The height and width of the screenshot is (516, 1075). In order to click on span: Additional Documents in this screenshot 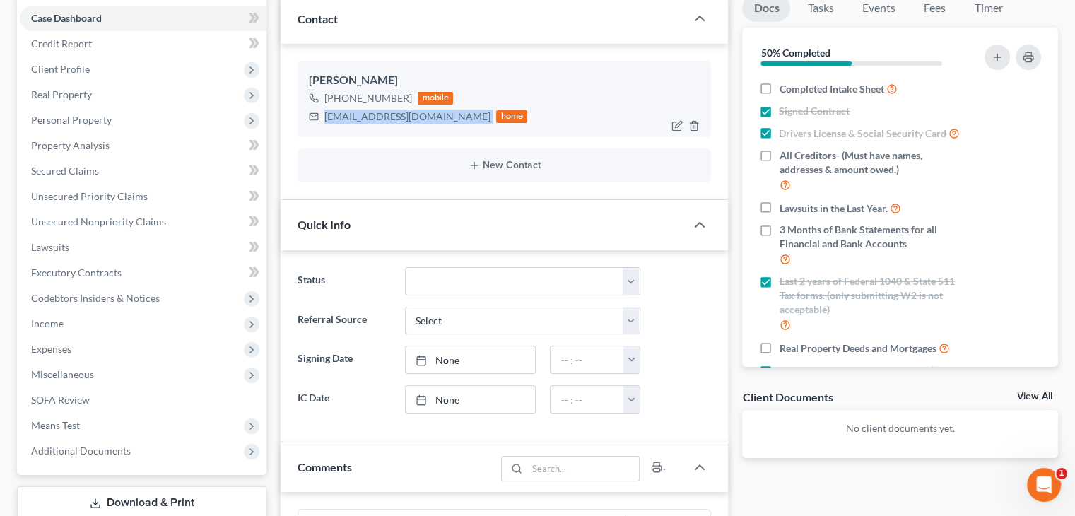, I will do `click(81, 450)`.